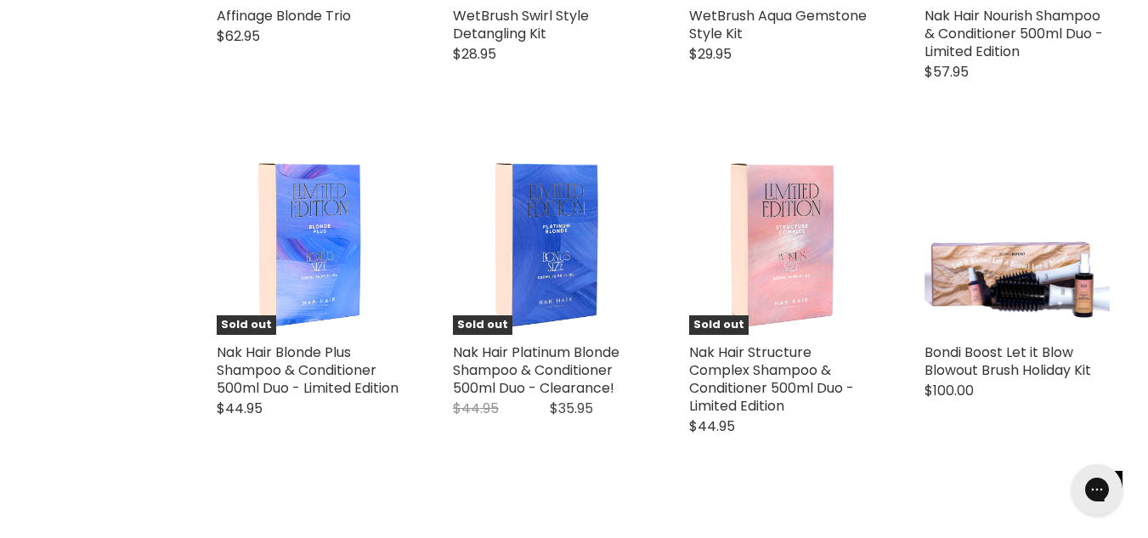 This screenshot has height=538, width=1148. What do you see at coordinates (949, 390) in the screenshot?
I see `span: $100.00` at bounding box center [949, 390].